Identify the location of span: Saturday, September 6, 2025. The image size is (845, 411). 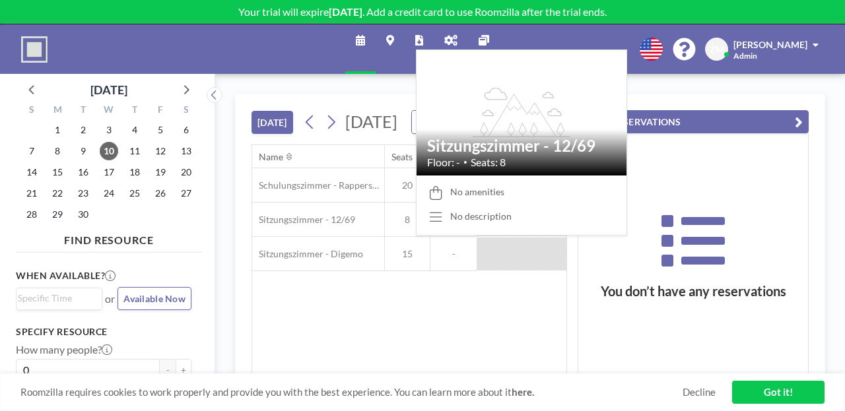
(186, 130).